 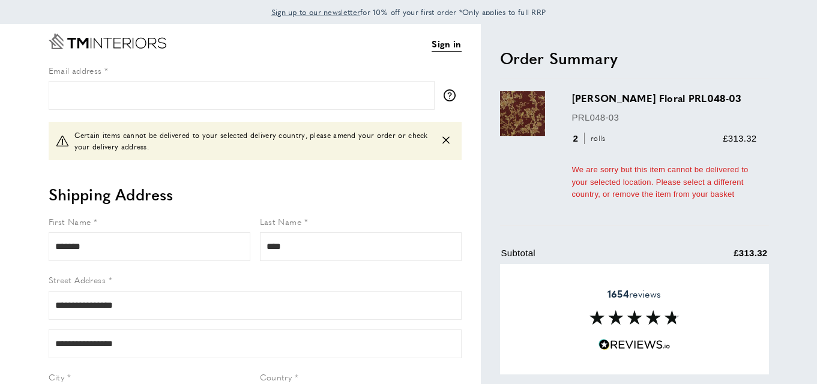 What do you see at coordinates (276, 377) in the screenshot?
I see `span: Country` at bounding box center [276, 377].